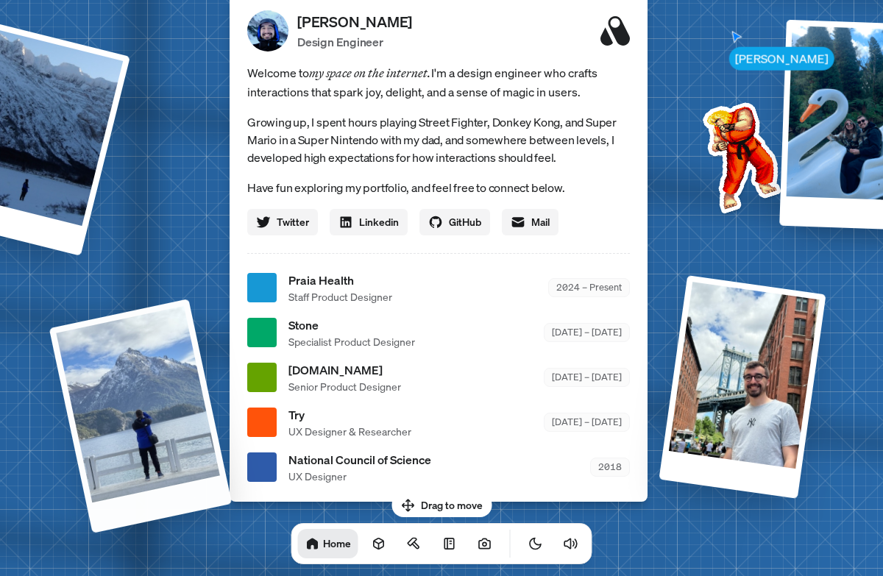 The height and width of the screenshot is (576, 883). Describe the element at coordinates (340, 280) in the screenshot. I see `span: Praia Health` at that location.